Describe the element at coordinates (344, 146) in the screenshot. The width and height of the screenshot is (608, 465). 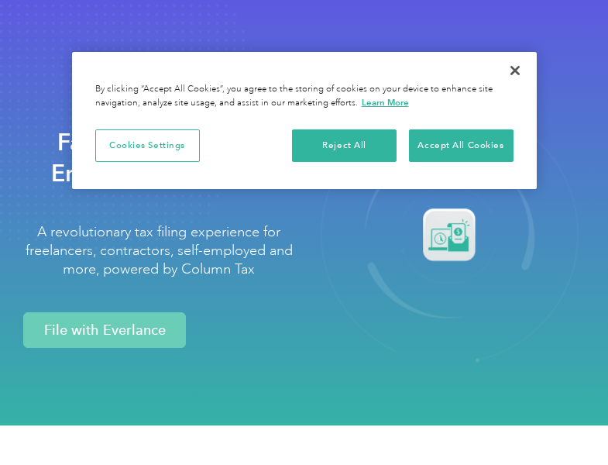
I see `button: Reject All` at that location.